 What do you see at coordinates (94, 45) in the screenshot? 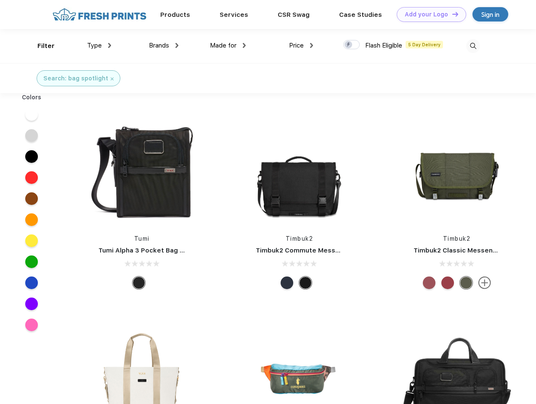
I see `span: Type` at bounding box center [94, 45].